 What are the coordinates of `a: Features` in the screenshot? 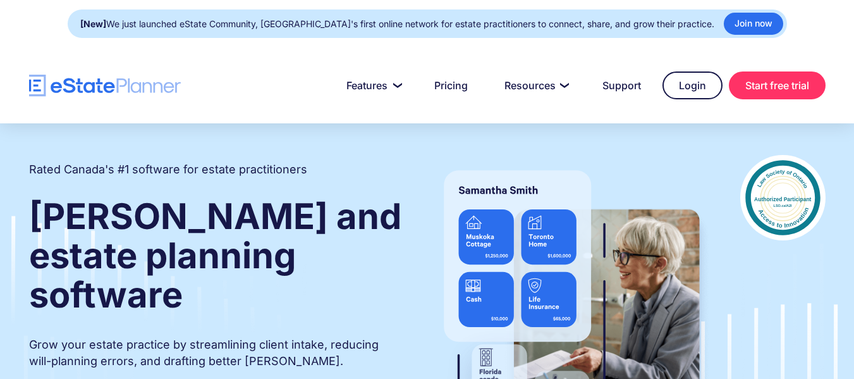 It's located at (372, 85).